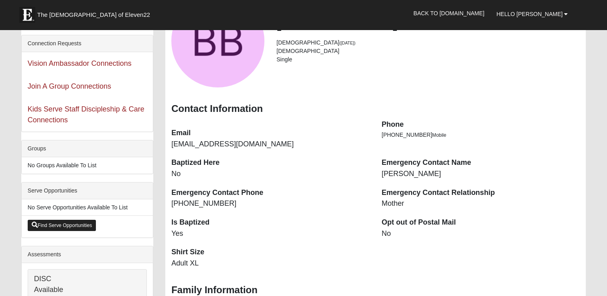  What do you see at coordinates (62, 225) in the screenshot?
I see `a: Find Serve Opportunities` at bounding box center [62, 225].